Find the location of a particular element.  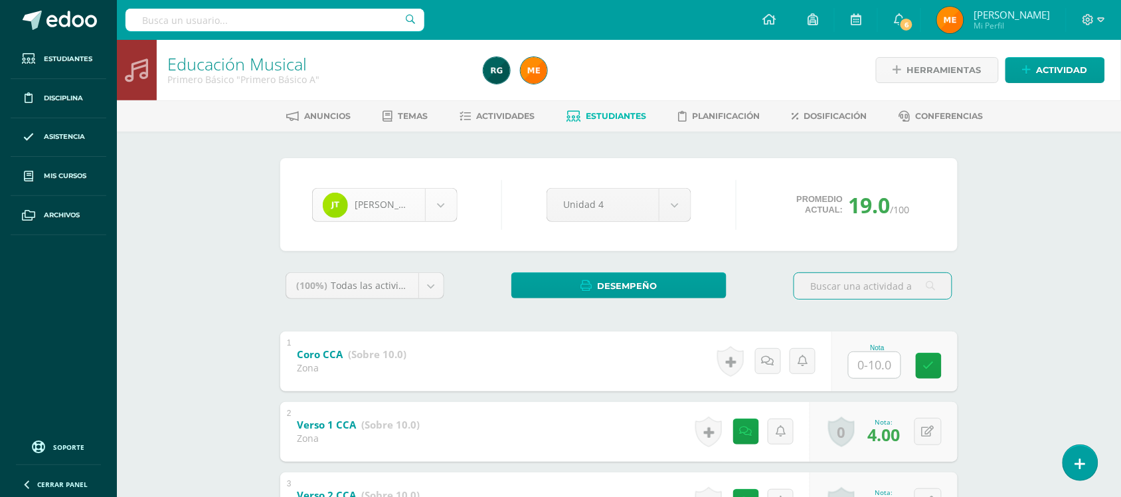

a: Archivos is located at coordinates (58, 215).